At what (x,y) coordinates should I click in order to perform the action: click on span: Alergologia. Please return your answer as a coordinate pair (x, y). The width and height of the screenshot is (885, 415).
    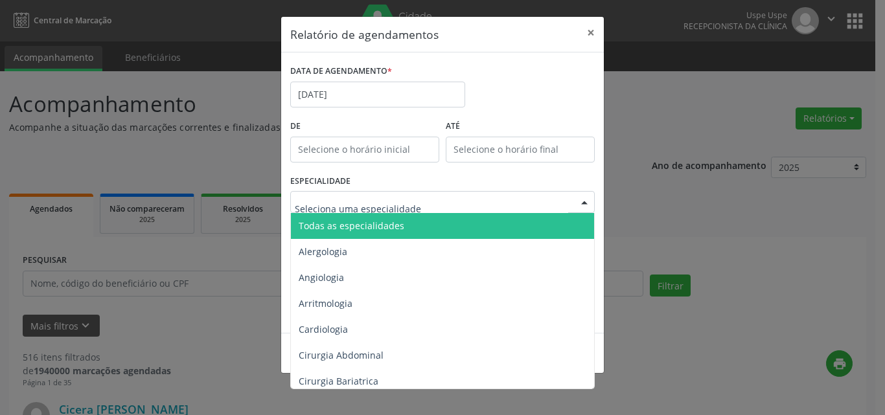
    Looking at the image, I should click on (323, 251).